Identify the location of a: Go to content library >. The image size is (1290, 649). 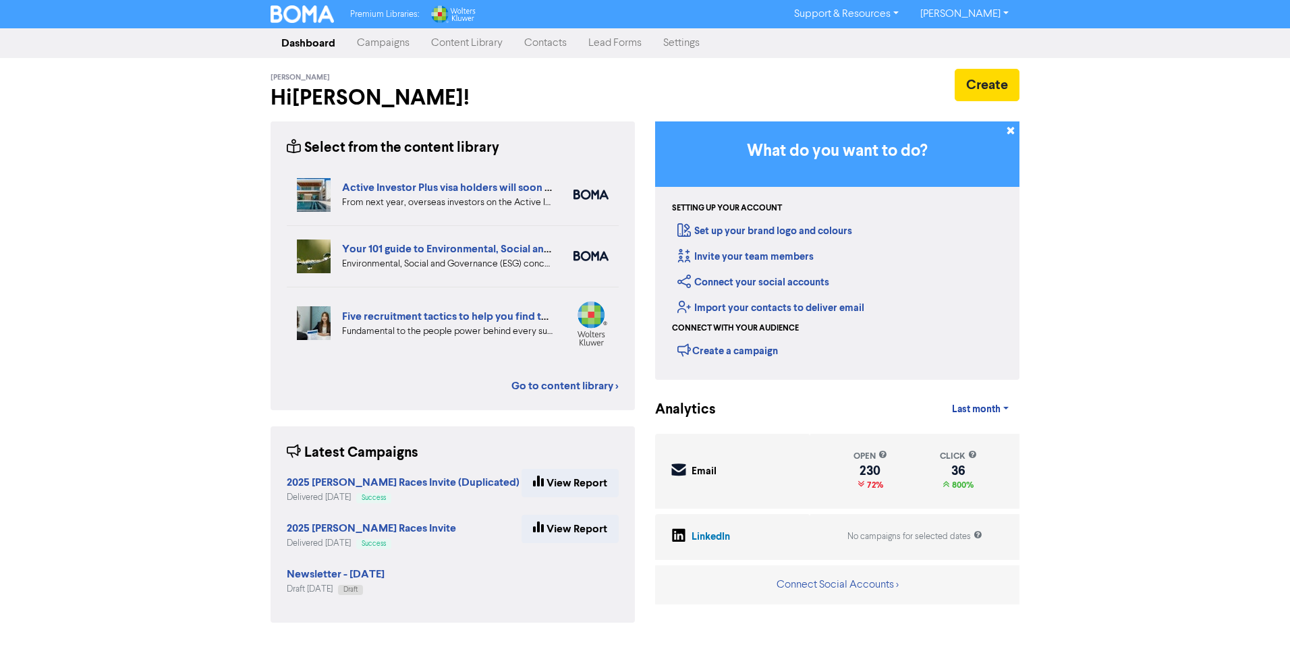
(565, 386).